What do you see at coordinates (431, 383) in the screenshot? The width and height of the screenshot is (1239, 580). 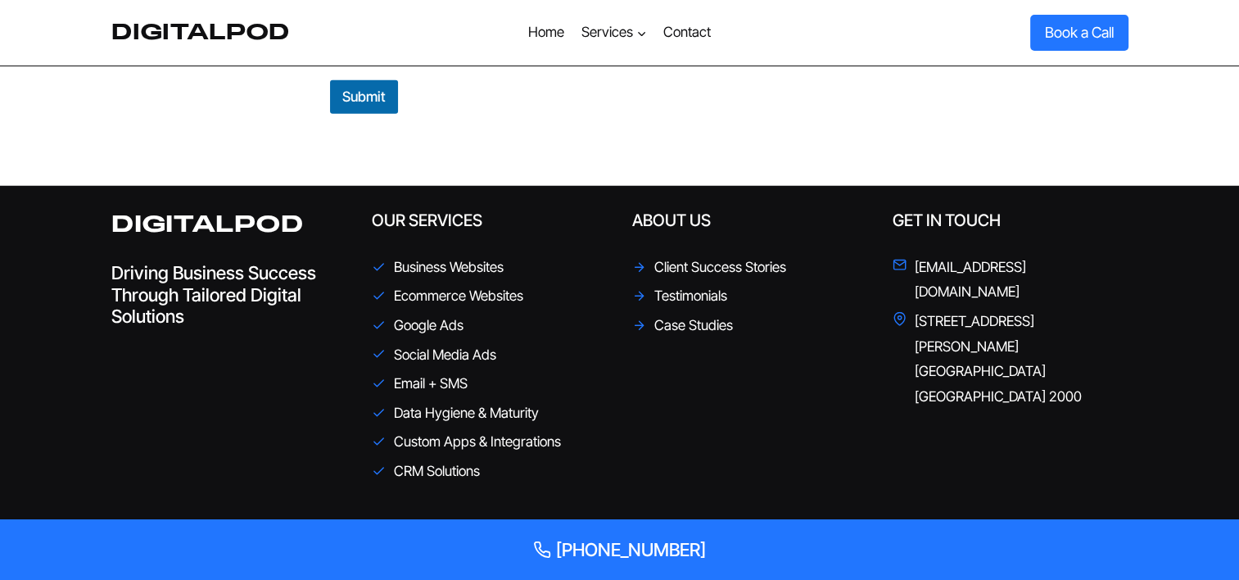 I see `span: Email + SMS` at bounding box center [431, 383].